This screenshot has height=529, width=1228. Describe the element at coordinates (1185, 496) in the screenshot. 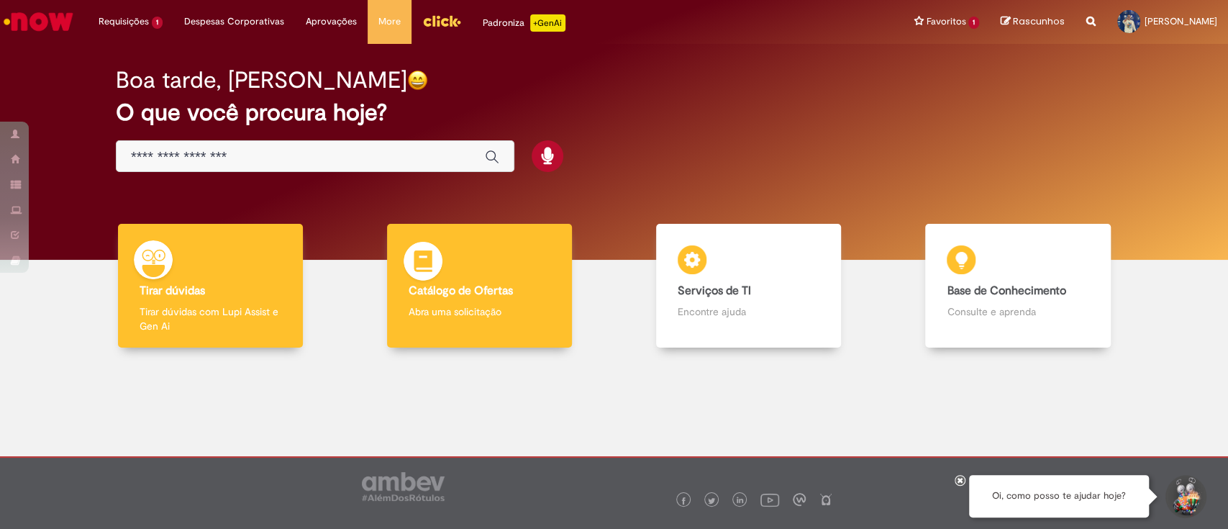

I see `button: Iniciar Conversa de Suporte` at that location.